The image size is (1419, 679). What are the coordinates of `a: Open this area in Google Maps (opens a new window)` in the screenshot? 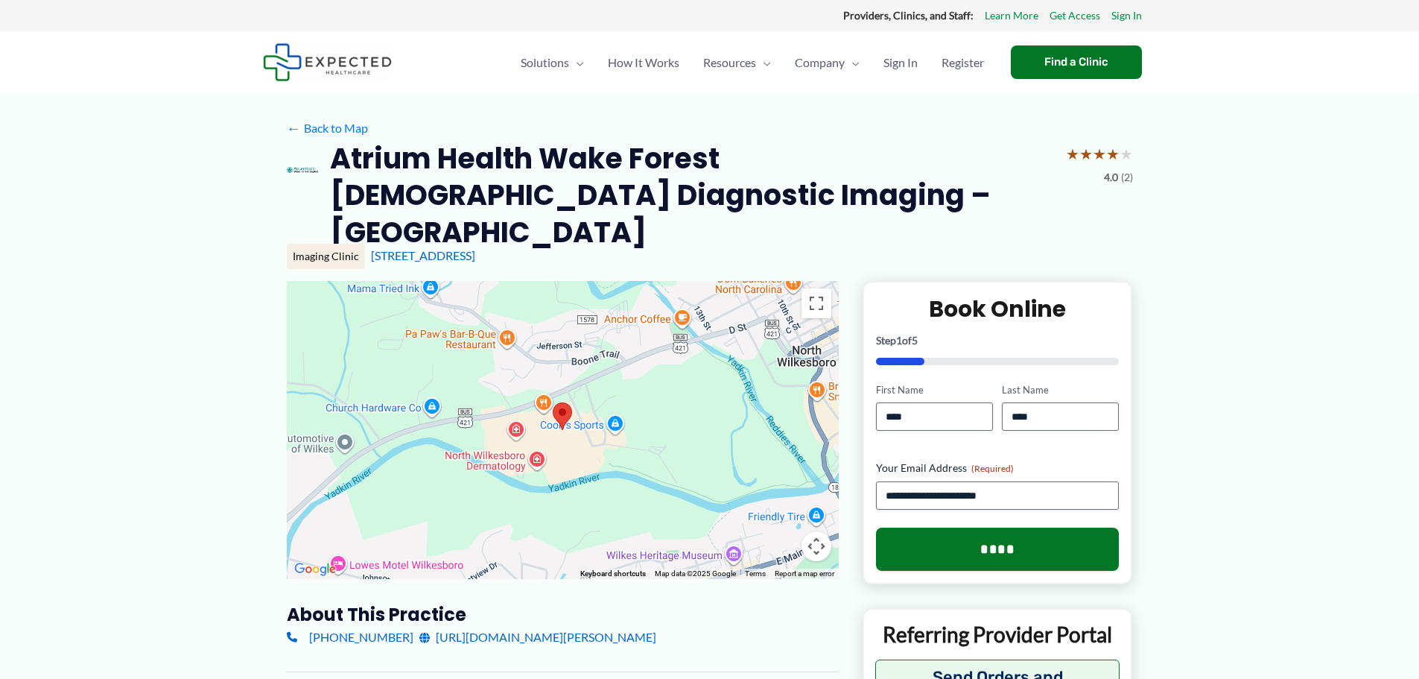 It's located at (315, 569).